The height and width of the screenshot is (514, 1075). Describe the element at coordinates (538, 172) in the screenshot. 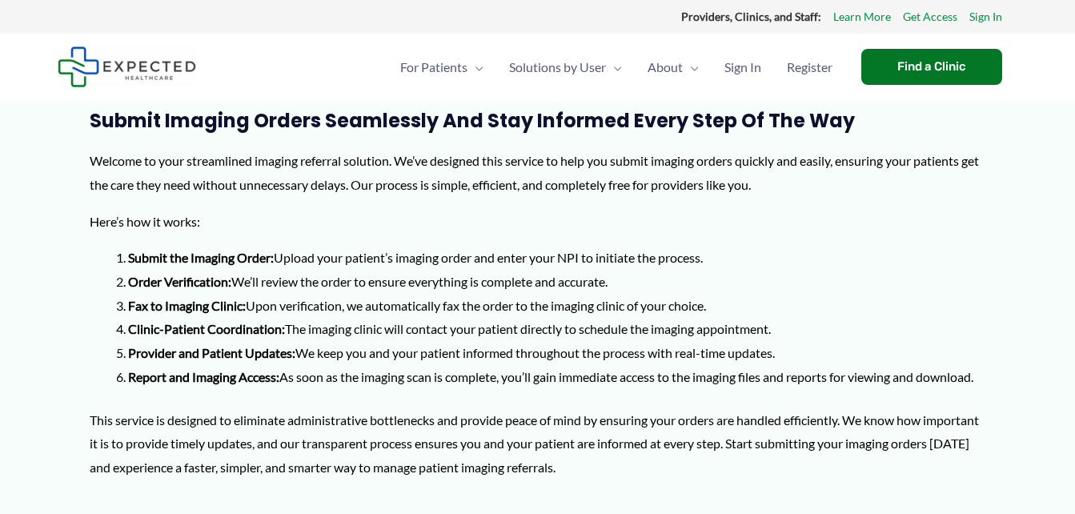

I see `p: Welcome to your streamlined imaging referral solution. We’ve designed this service to help you su...` at that location.